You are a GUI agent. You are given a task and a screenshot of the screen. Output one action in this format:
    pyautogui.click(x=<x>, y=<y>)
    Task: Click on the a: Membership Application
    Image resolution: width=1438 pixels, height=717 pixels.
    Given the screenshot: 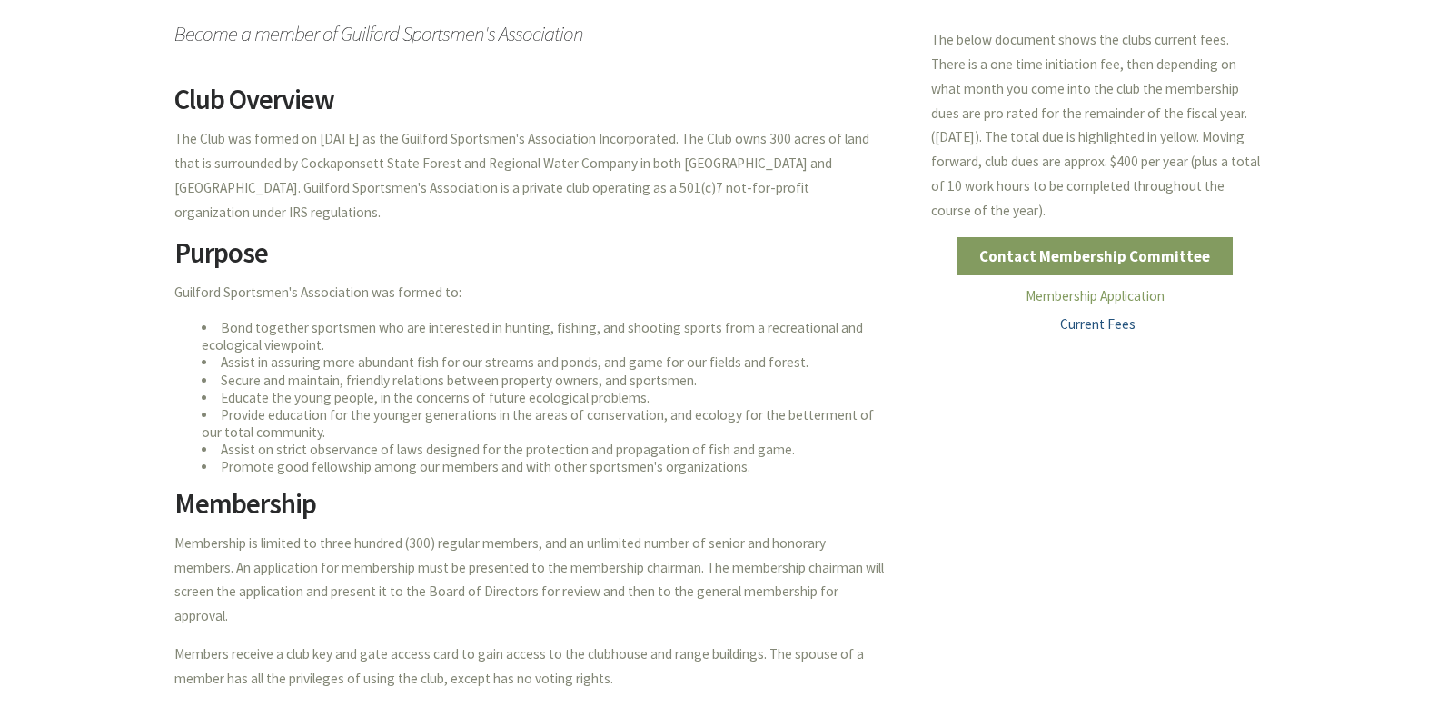 What is the action you would take?
    pyautogui.click(x=1094, y=295)
    